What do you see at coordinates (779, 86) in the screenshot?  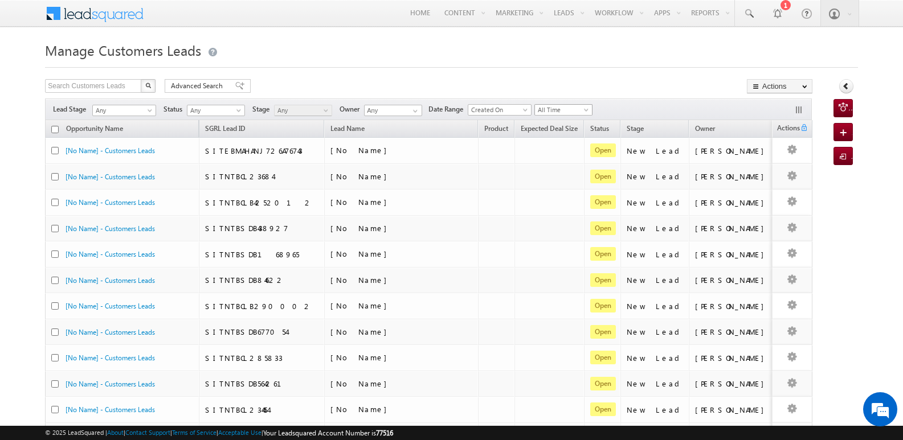 I see `button: Actions` at bounding box center [779, 86].